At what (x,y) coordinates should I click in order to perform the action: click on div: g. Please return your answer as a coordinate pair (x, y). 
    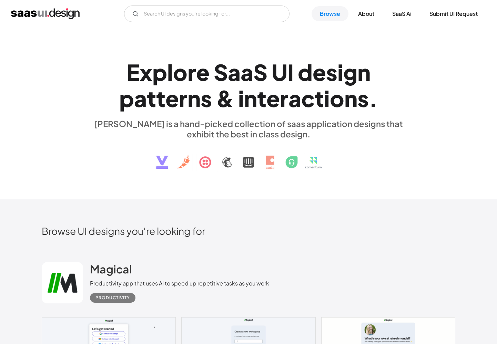
    Looking at the image, I should click on (350, 72).